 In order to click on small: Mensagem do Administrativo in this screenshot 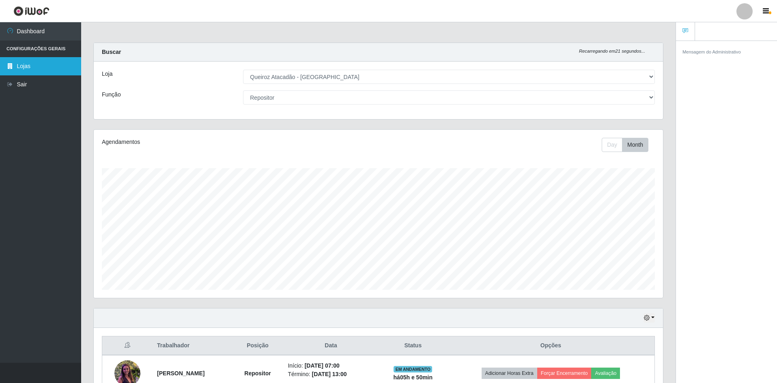, I will do `click(711, 52)`.